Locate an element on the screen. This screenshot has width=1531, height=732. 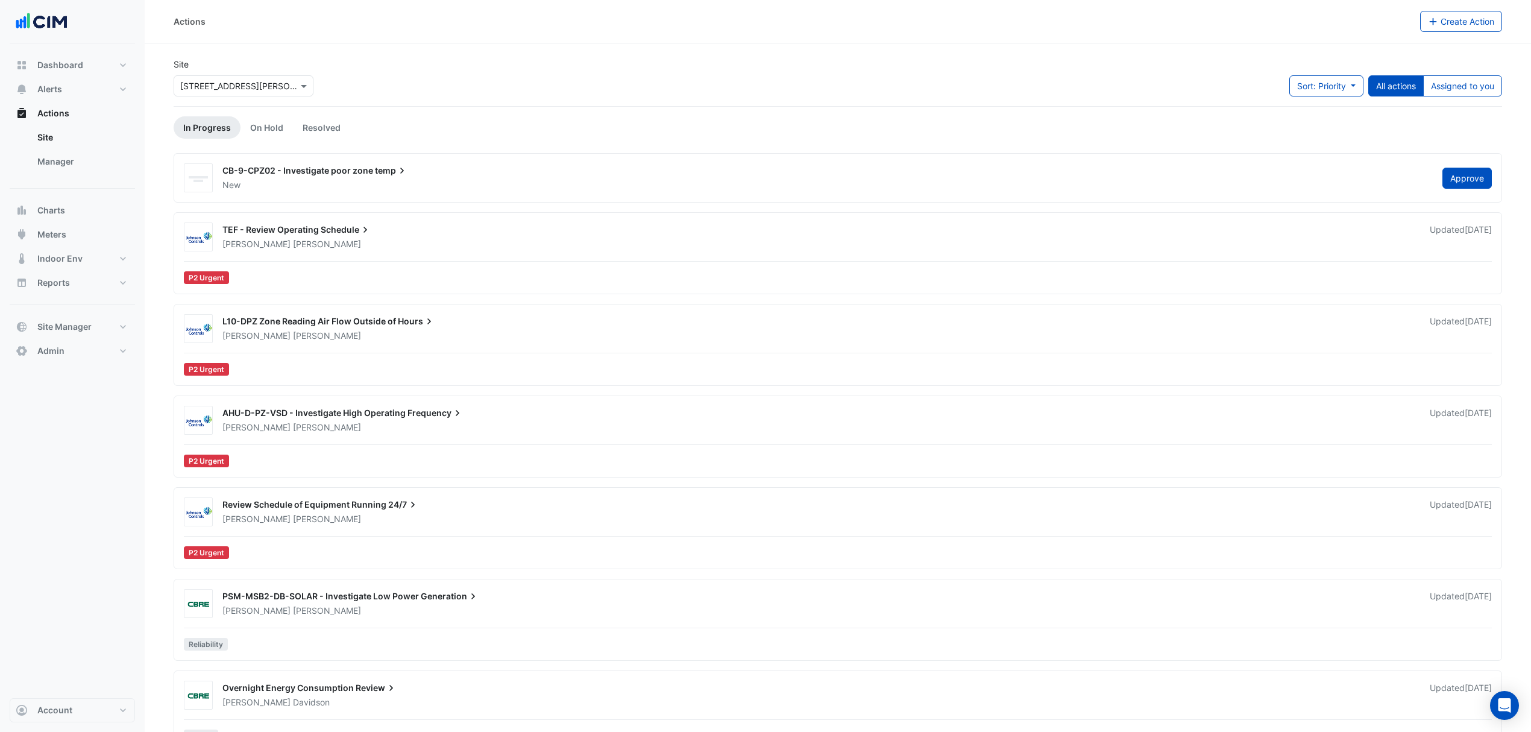
button: Site Manager is located at coordinates (72, 327).